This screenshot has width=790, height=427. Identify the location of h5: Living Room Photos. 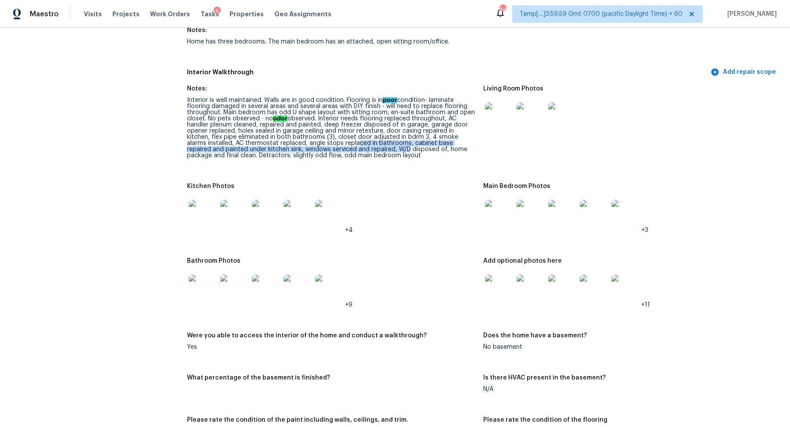
(513, 89).